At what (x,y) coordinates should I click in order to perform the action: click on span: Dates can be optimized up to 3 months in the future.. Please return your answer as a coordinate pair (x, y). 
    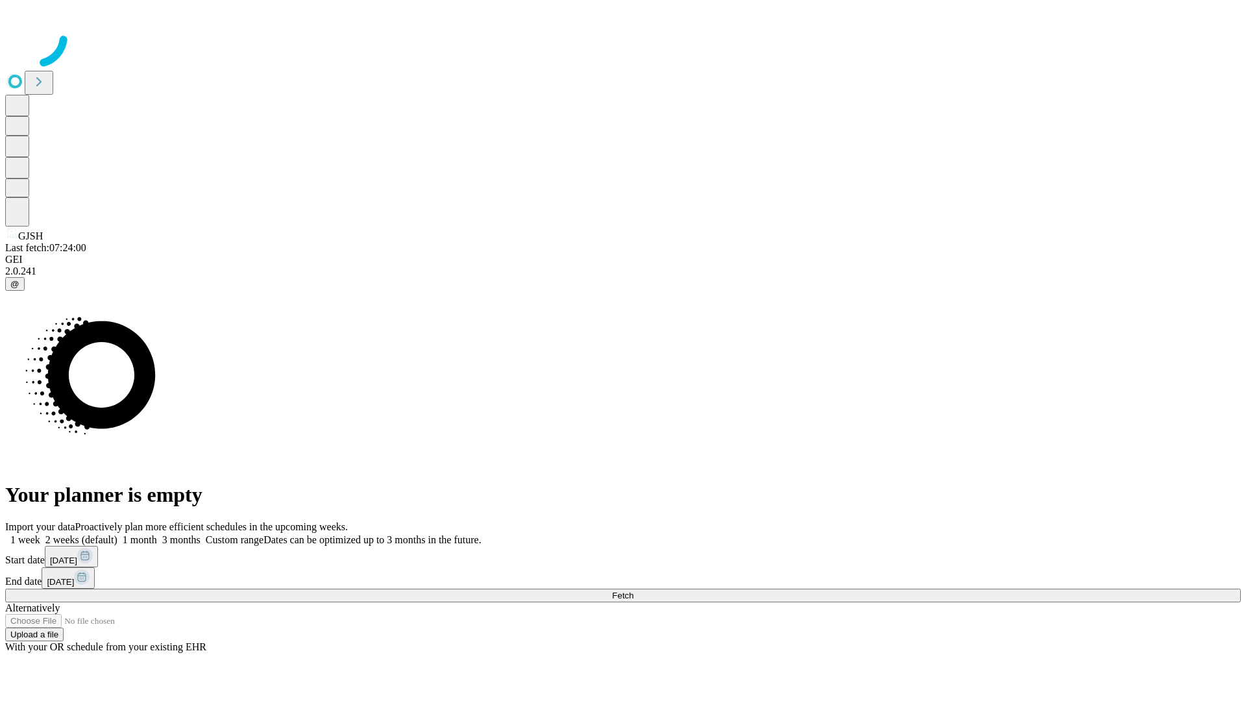
    Looking at the image, I should click on (372, 539).